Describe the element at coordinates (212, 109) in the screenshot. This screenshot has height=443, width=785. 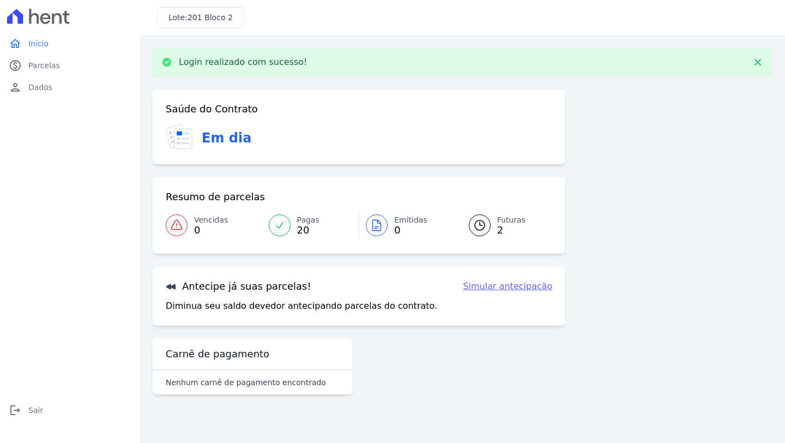
I see `h3: Saúde do Contrato` at that location.